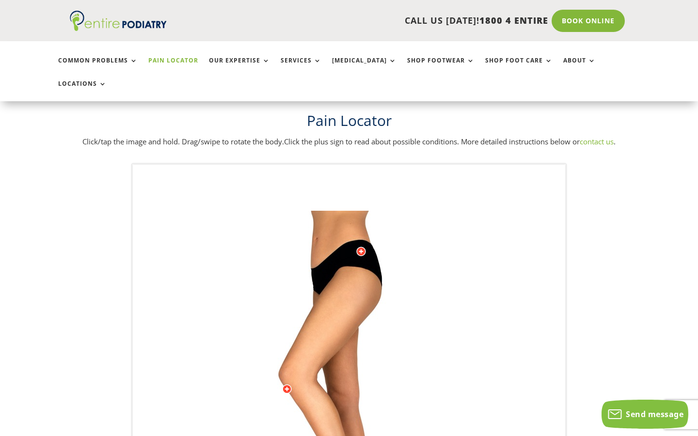 The height and width of the screenshot is (436, 698). What do you see at coordinates (82, 91) in the screenshot?
I see `a: Locations` at bounding box center [82, 91].